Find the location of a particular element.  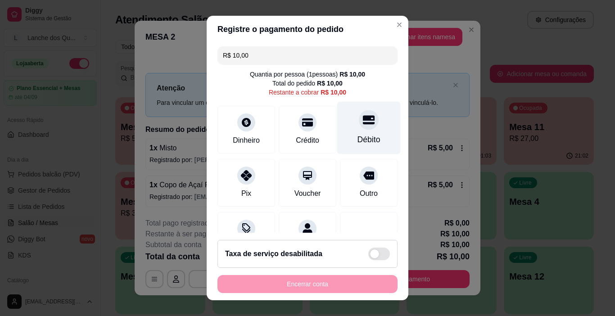

header: Registre o pagamento do pedido is located at coordinates (308, 29).